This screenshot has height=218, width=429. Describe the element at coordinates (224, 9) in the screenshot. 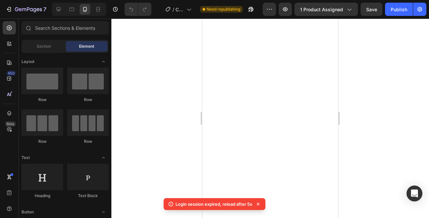

I see `span: Need republishing` at that location.